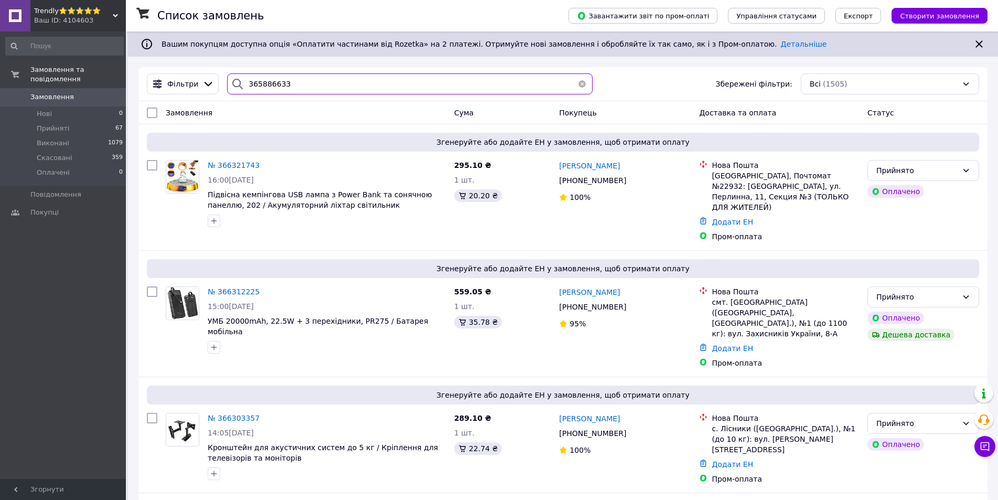 This screenshot has width=998, height=500. What do you see at coordinates (80, 20) in the screenshot?
I see `div: Ваш ID: 4104603` at bounding box center [80, 20].